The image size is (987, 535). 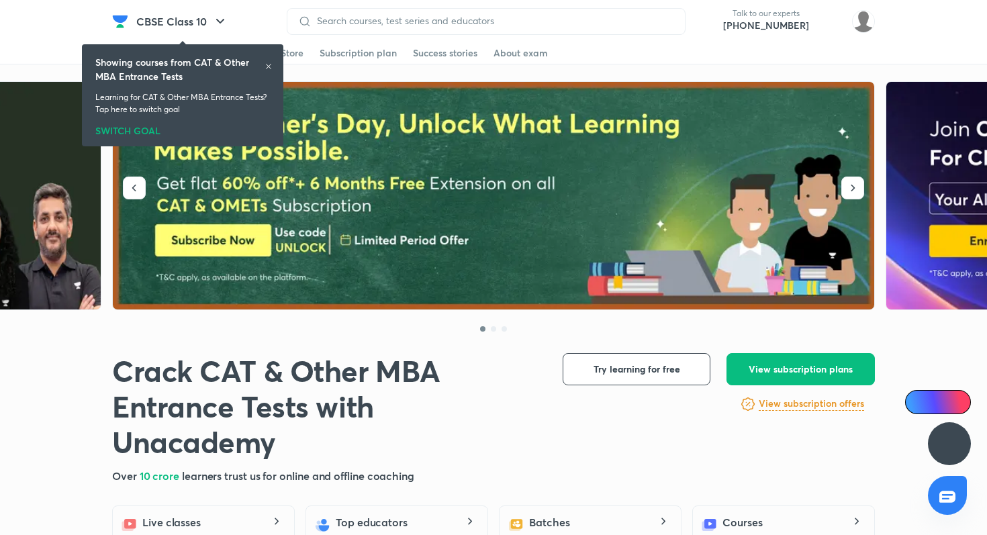 What do you see at coordinates (445, 53) in the screenshot?
I see `div: Success stories` at bounding box center [445, 53].